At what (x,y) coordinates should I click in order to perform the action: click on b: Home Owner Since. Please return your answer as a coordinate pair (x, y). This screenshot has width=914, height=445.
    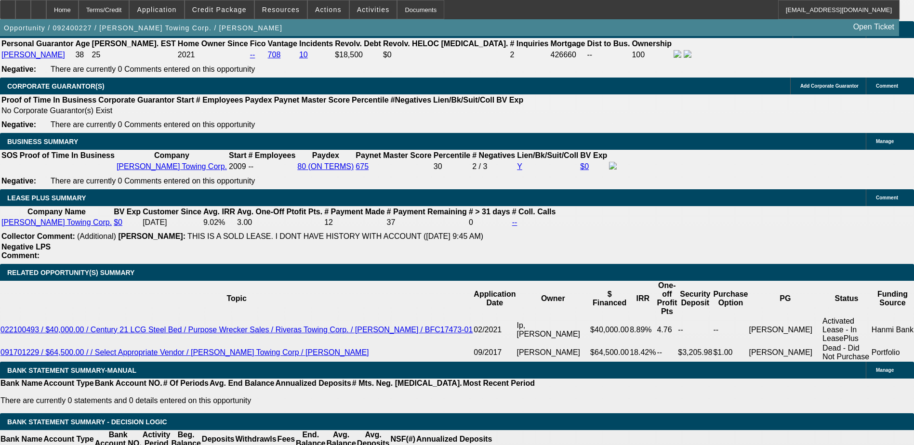
    Looking at the image, I should click on (213, 43).